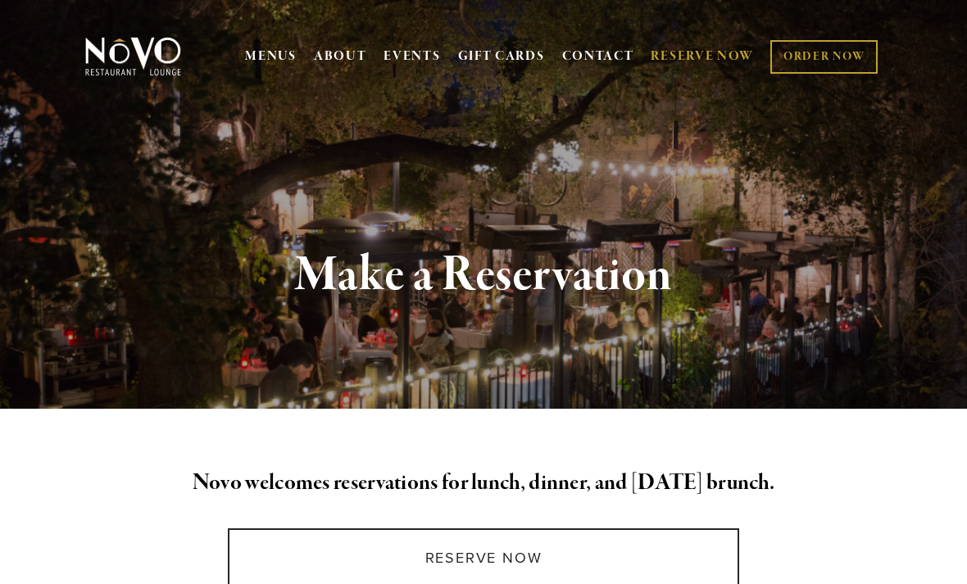 This screenshot has width=967, height=584. What do you see at coordinates (501, 57) in the screenshot?
I see `a: GIFT CARDS` at bounding box center [501, 57].